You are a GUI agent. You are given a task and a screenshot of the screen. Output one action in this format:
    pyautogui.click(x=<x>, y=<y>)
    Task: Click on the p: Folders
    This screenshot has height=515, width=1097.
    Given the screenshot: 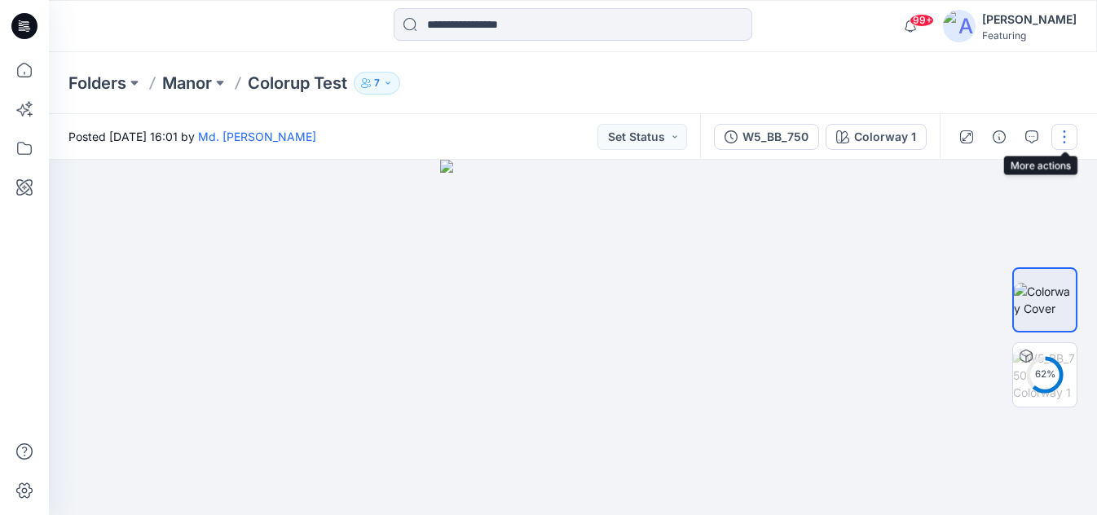 What is the action you would take?
    pyautogui.click(x=97, y=83)
    